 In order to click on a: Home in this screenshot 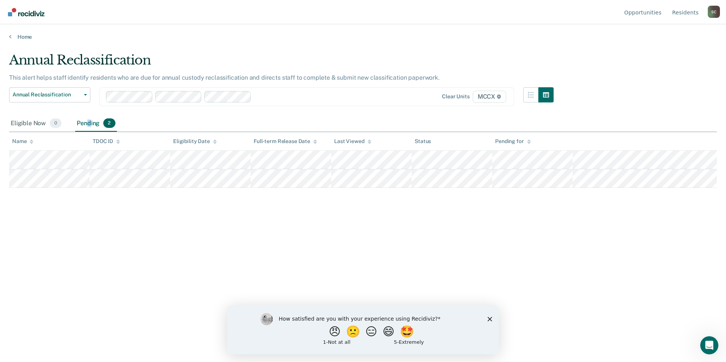, I will do `click(363, 37)`.